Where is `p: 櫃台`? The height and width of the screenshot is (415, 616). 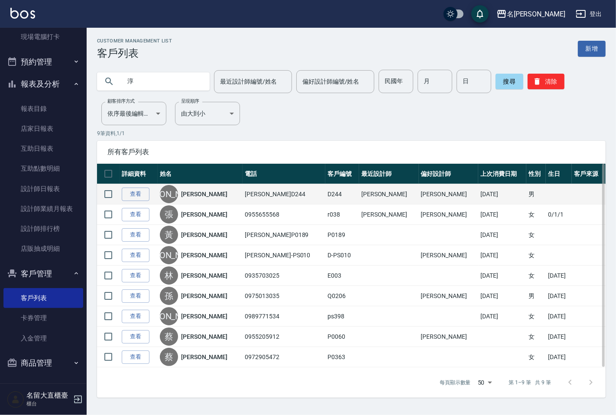 p: 櫃台 is located at coordinates (49, 404).